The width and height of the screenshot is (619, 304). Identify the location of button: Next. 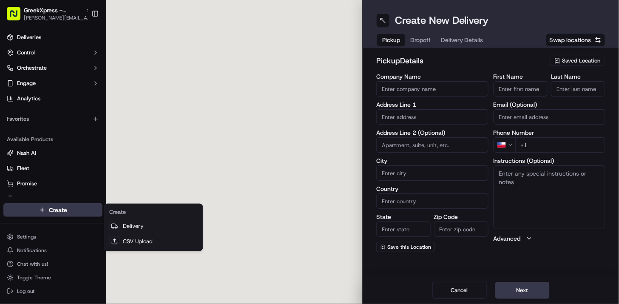
(523, 290).